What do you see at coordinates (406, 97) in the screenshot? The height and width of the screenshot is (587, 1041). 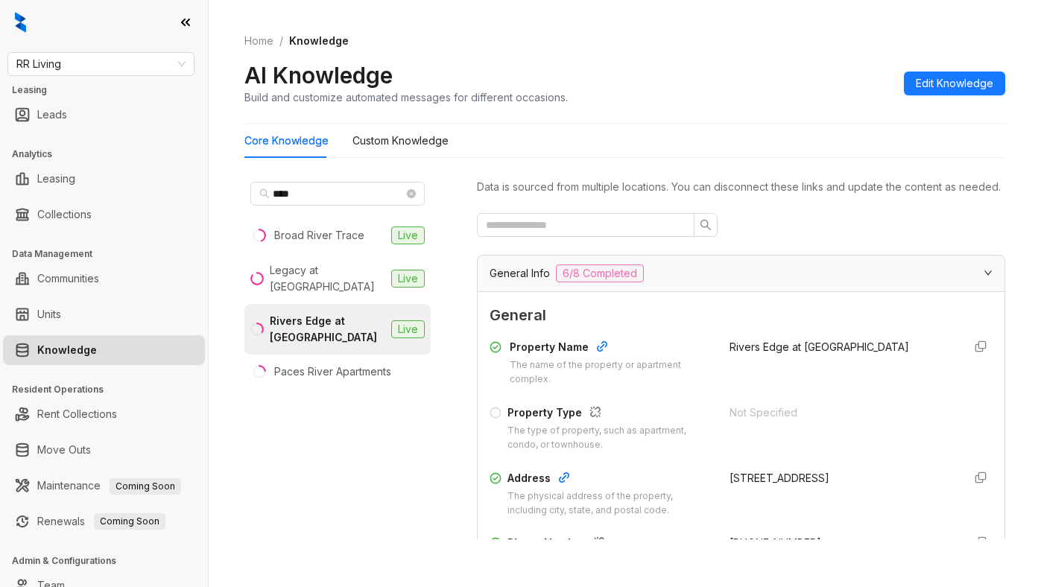 I see `div: Build and customize automated messages for different occasions.` at bounding box center [406, 97].